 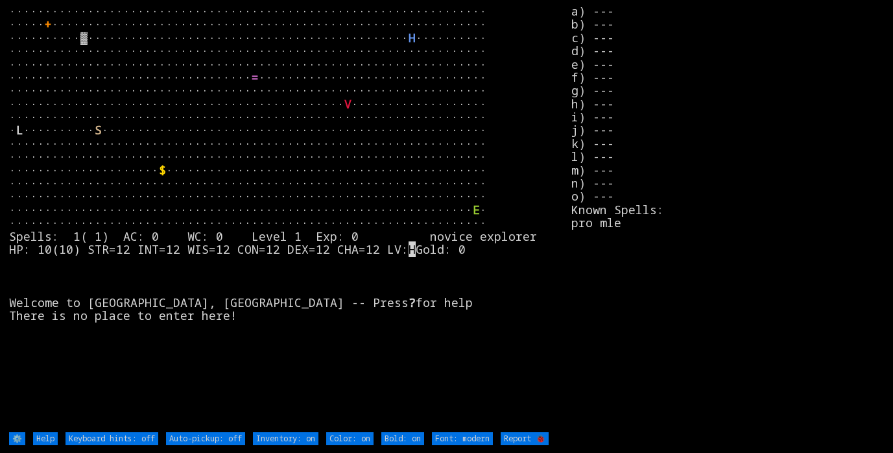 I want to click on font: L, so click(x=19, y=130).